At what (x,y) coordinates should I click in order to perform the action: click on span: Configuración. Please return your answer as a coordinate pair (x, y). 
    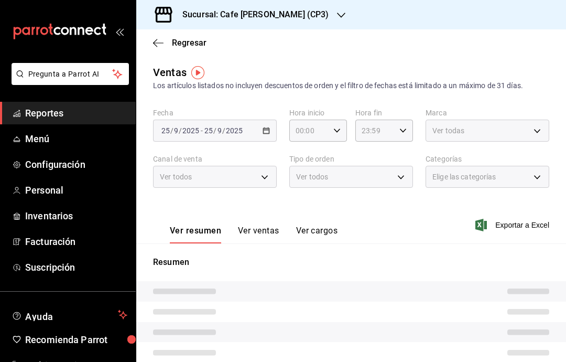
    Looking at the image, I should click on (76, 164).